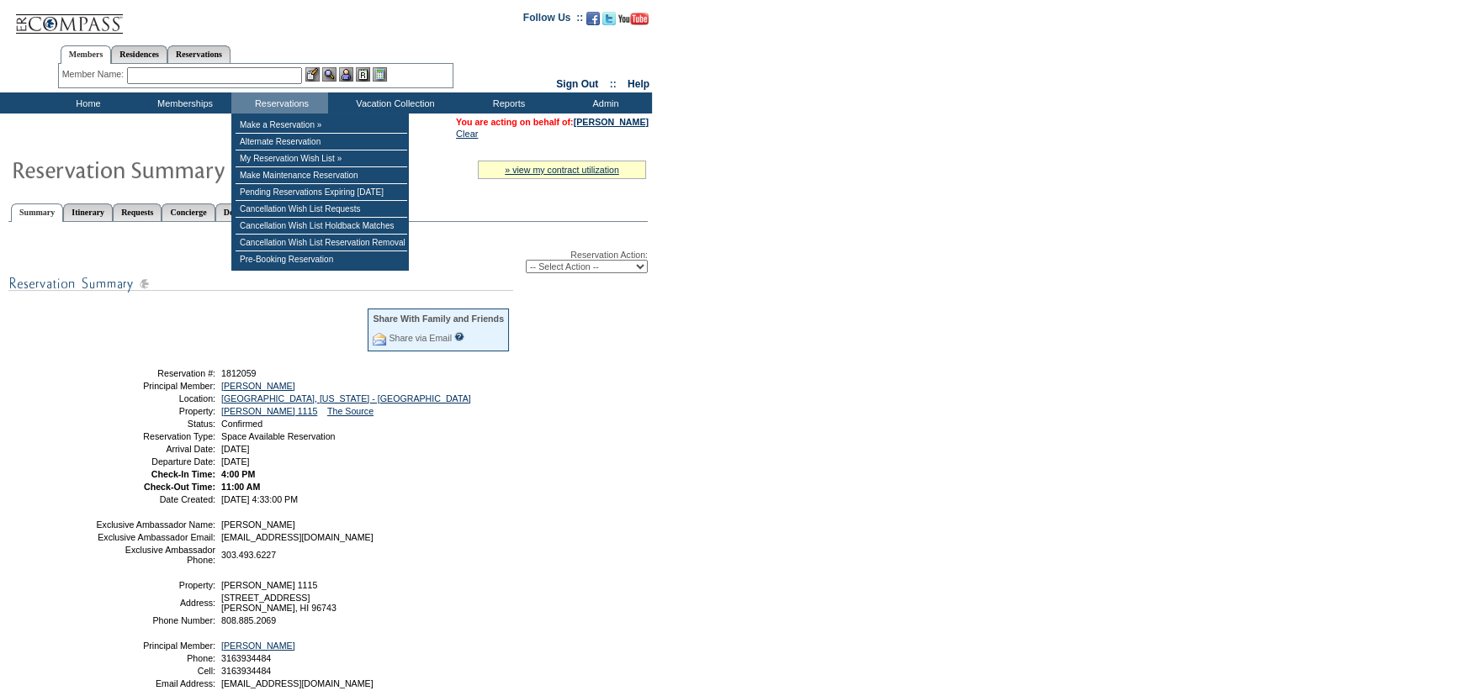  What do you see at coordinates (37, 213) in the screenshot?
I see `a: Summary` at bounding box center [37, 213].